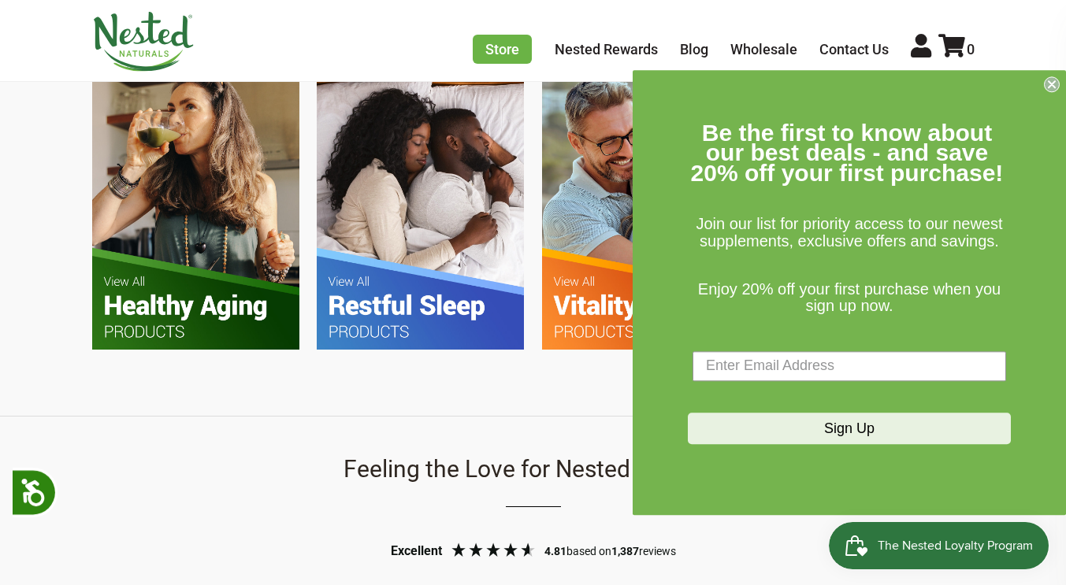  What do you see at coordinates (577, 552) in the screenshot?
I see `div: based on` at bounding box center [577, 552].